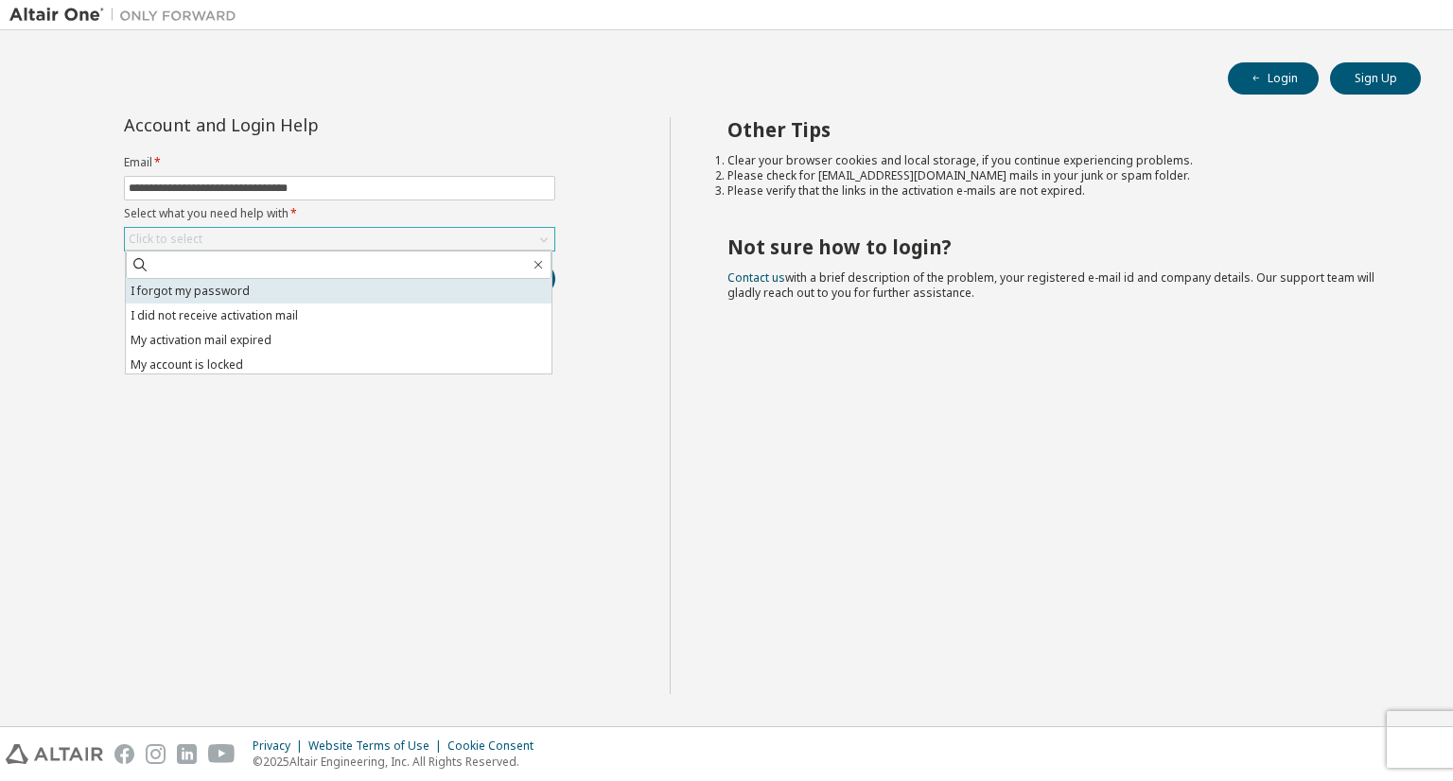  What do you see at coordinates (756, 277) in the screenshot?
I see `a: Contact us` at bounding box center [756, 277].